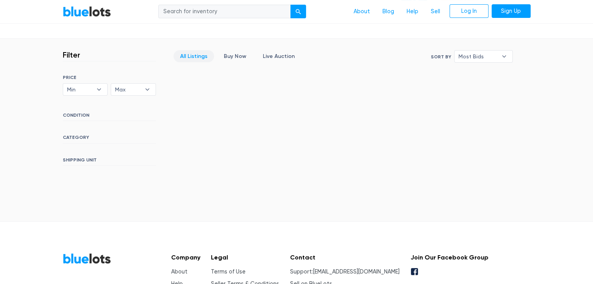  What do you see at coordinates (344, 258) in the screenshot?
I see `h5: Contact` at bounding box center [344, 258].